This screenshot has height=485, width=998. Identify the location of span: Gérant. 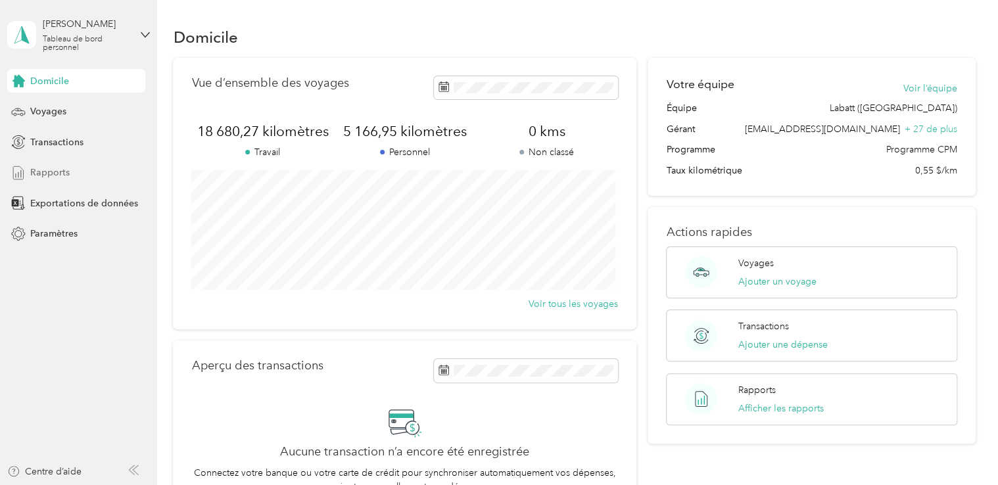
(680, 129).